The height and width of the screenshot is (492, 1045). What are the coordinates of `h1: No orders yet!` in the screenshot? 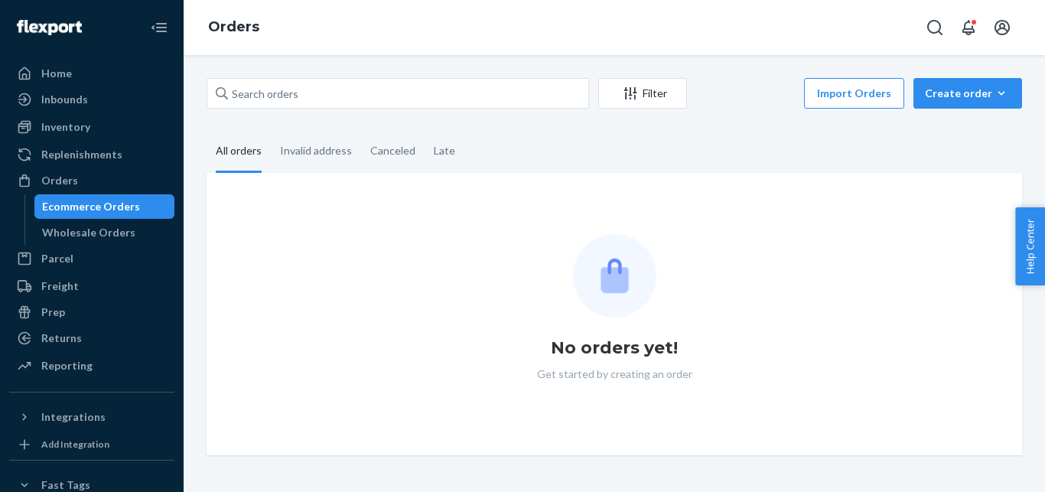 It's located at (614, 348).